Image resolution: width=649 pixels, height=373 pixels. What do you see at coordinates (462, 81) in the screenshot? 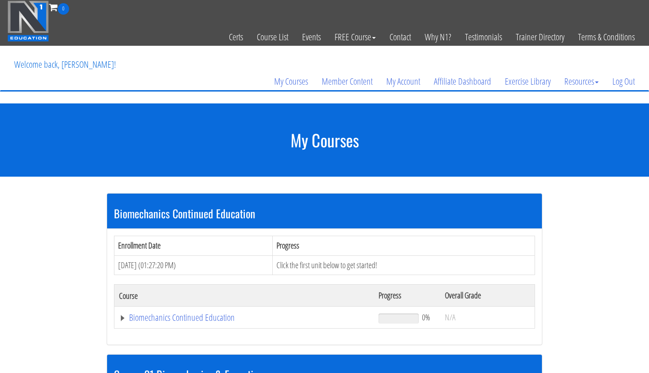
I see `a: Affiliate Dashboard` at bounding box center [462, 81].